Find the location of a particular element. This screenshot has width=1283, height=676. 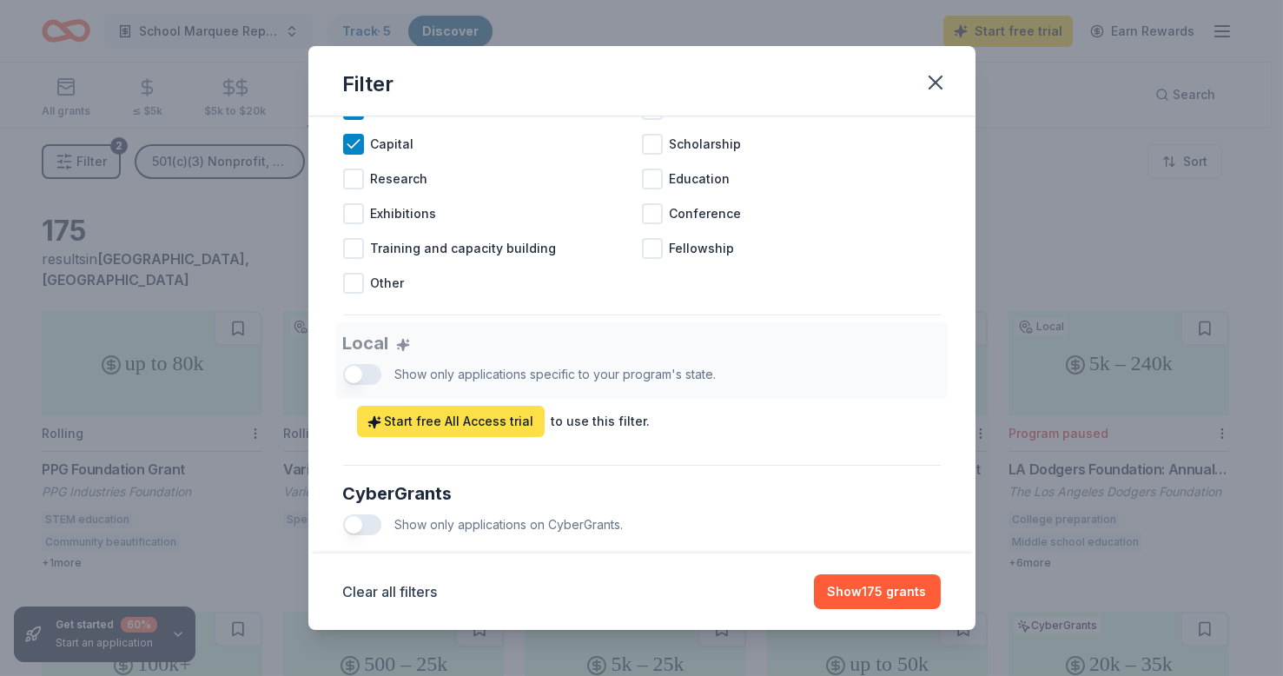

button: Show175 grants is located at coordinates (878, 592).